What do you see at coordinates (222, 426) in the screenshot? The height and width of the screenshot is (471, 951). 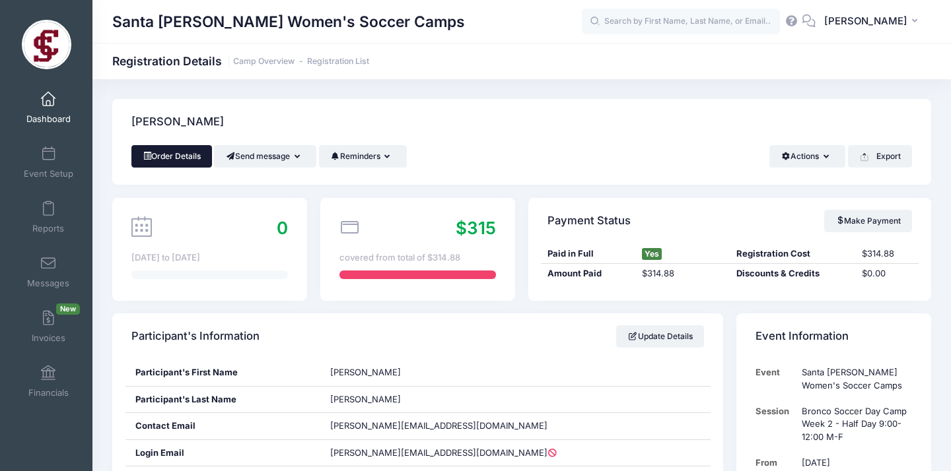 I see `div: Contact Email` at bounding box center [222, 426].